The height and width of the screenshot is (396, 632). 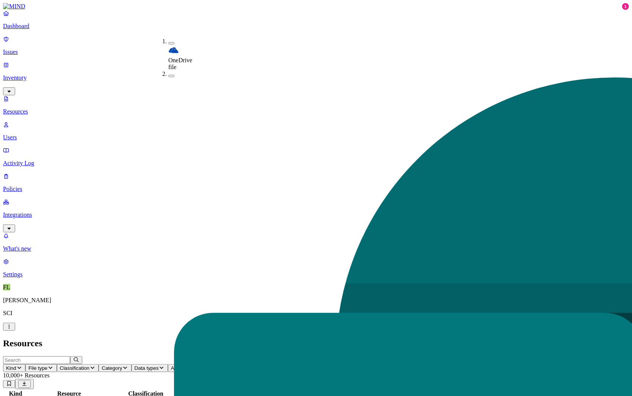 What do you see at coordinates (316, 215) in the screenshot?
I see `p: Integrations` at bounding box center [316, 215].